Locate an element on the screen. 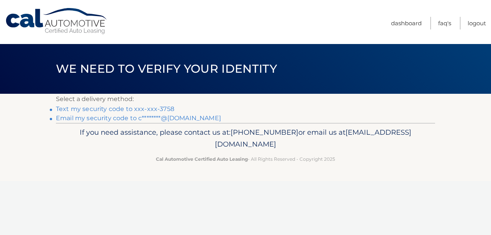  a: FAQ's is located at coordinates (444, 23).